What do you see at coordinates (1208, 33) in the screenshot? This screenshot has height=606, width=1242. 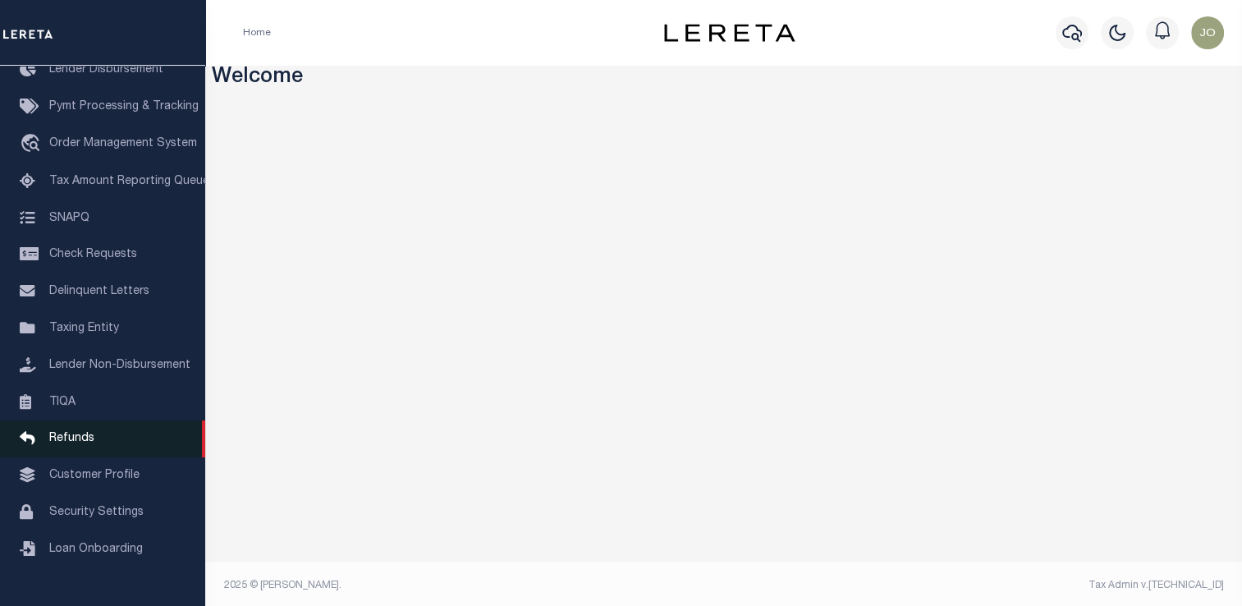 I see `img: svg+xml;base64,PHN2ZyB4bWxucz0iaHR0cDovL3d3dy53My5vcmcvMjAwMC9zdmciIHBvaW50ZXItZXZlbnRzPSJub25lIi...` at bounding box center [1208, 33].